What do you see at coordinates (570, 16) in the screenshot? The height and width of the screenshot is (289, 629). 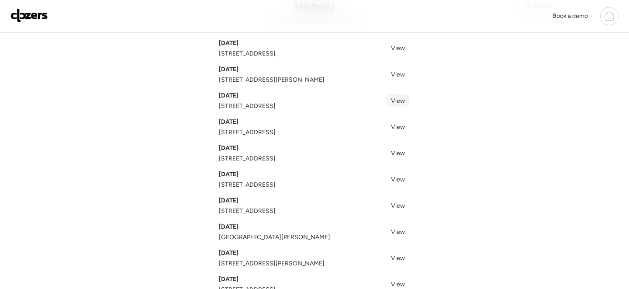 I see `span: Book a demo` at bounding box center [570, 16].